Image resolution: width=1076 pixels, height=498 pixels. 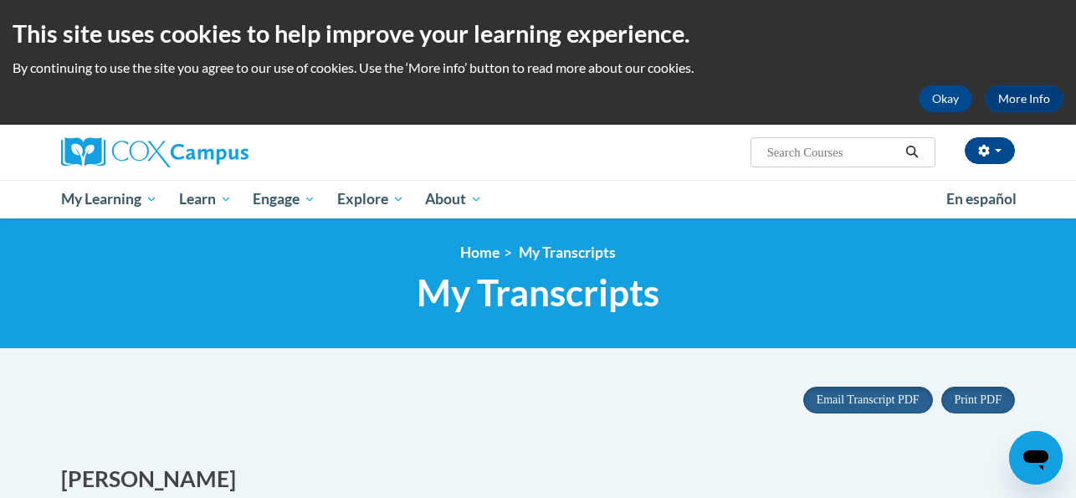 I want to click on a: Engage, so click(x=284, y=199).